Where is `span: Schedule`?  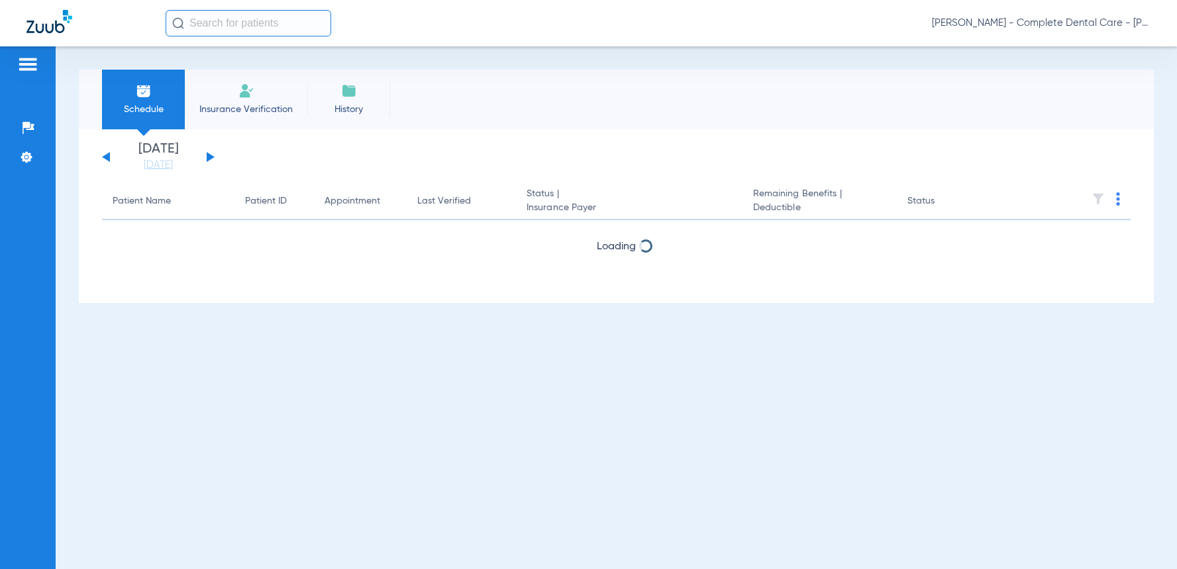 span: Schedule is located at coordinates (143, 109).